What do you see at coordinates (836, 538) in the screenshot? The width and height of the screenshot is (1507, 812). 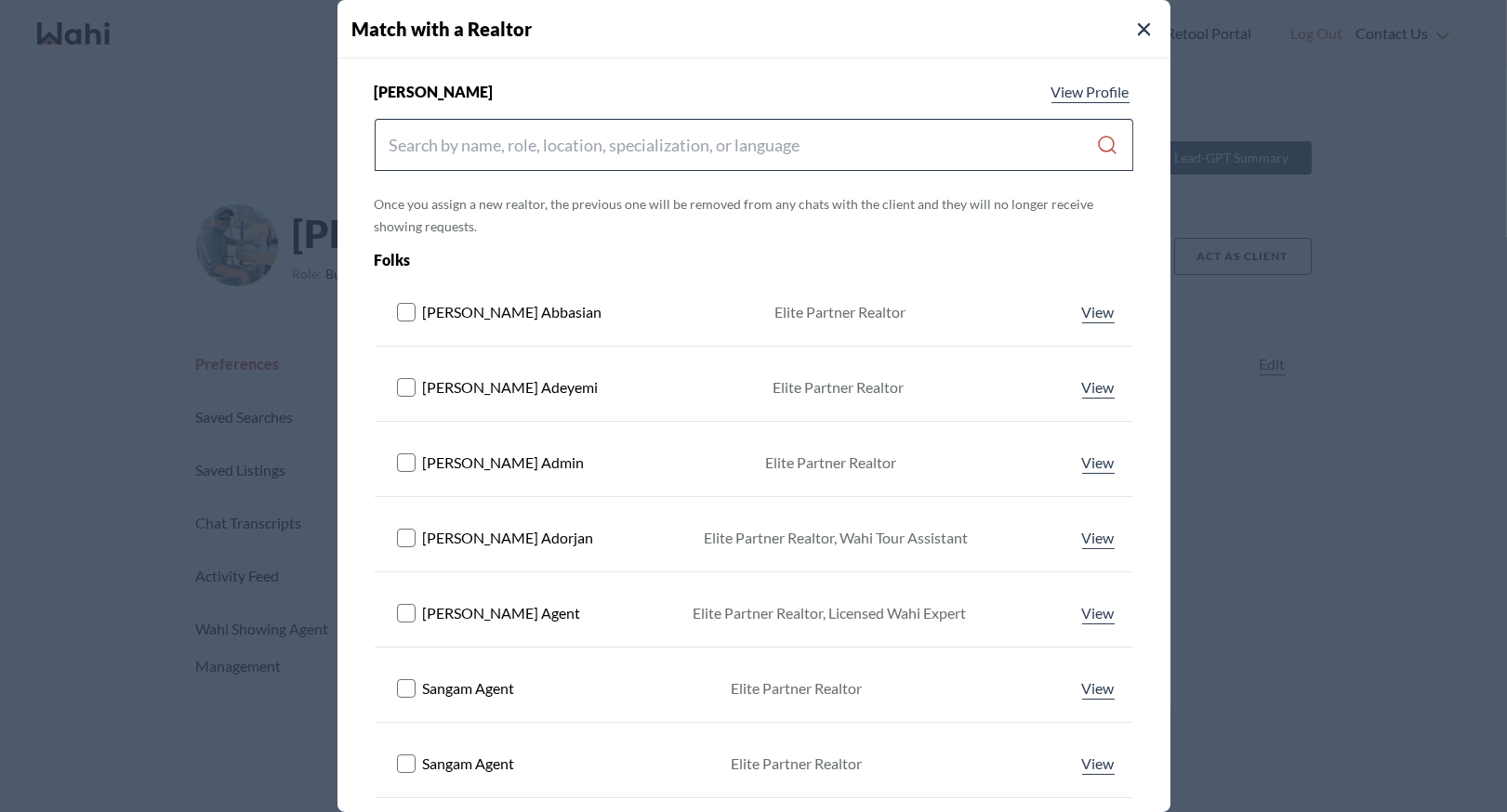 I see `div: Elite Partner Realtor, Wahi Tour Assistant` at bounding box center [836, 538].